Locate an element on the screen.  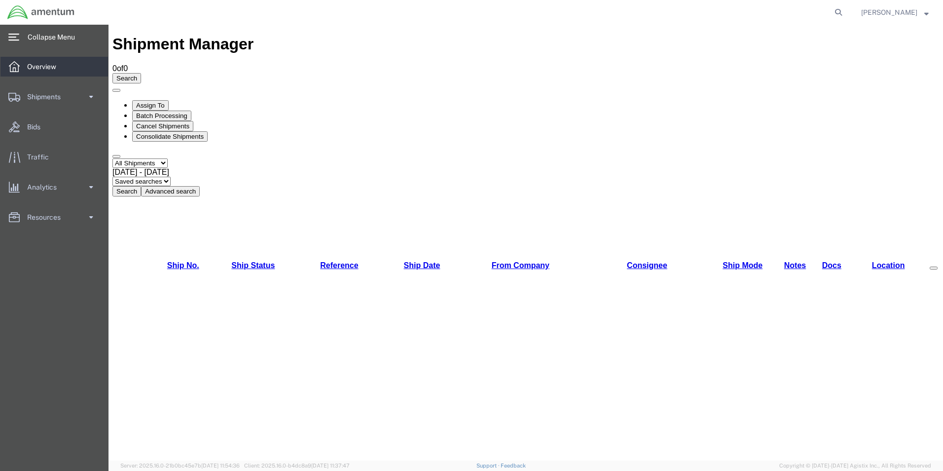
span: Resources is located at coordinates (47, 217).